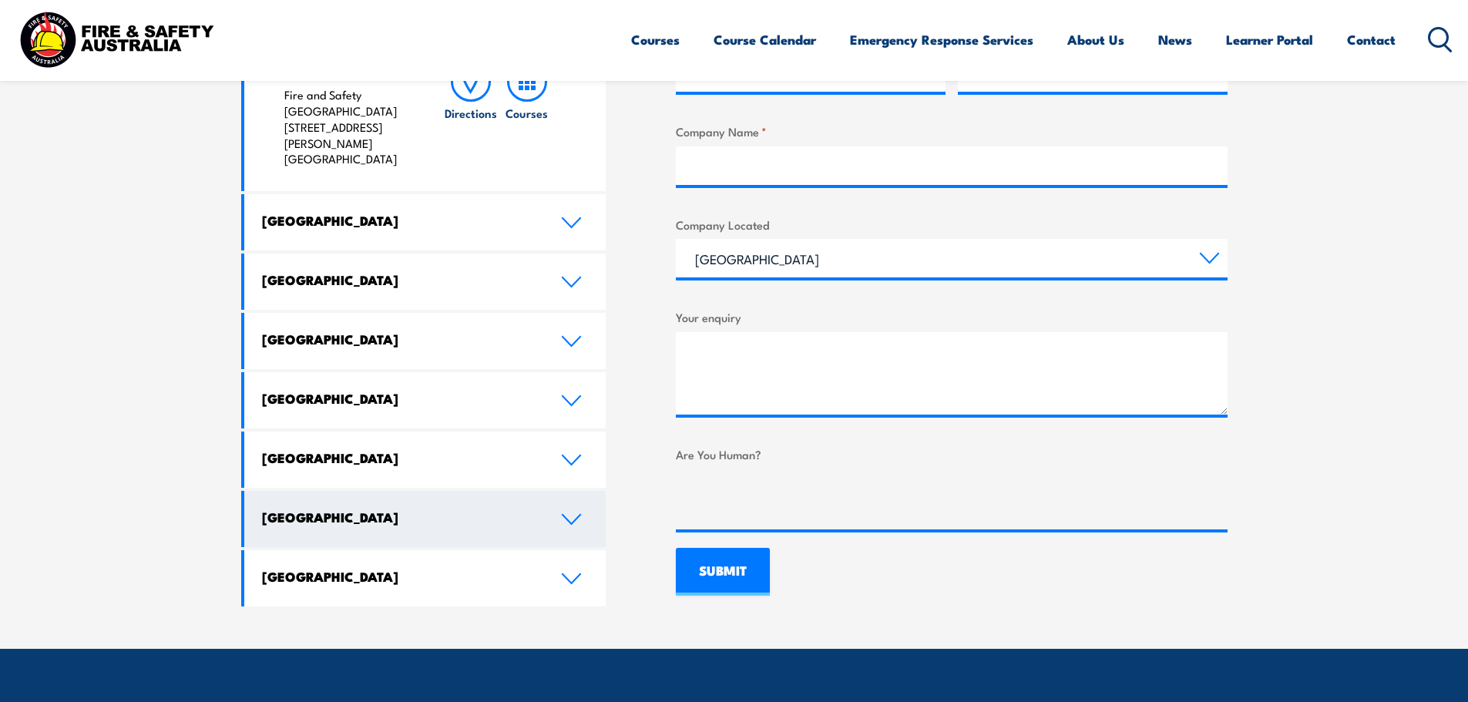  I want to click on a: Course Calendar, so click(765, 39).